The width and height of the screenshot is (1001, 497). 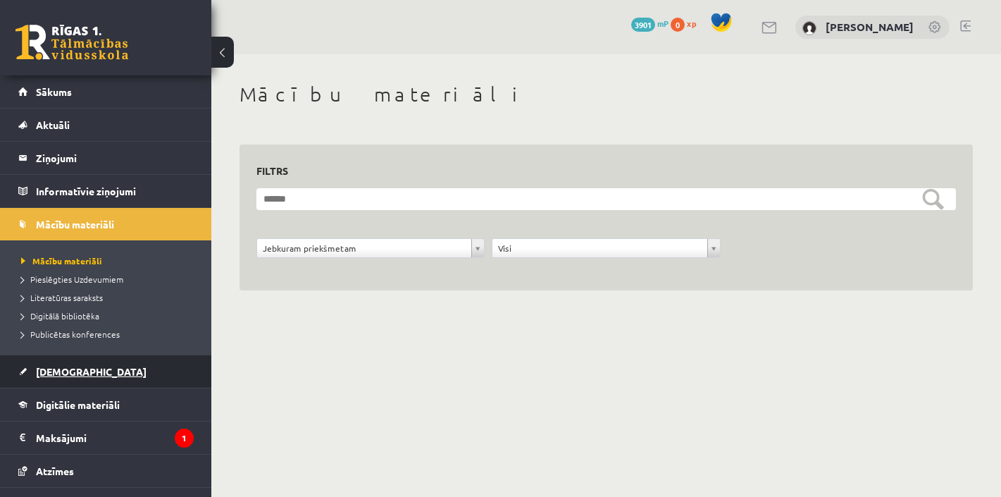 I want to click on span: Publicētas konferences, so click(x=70, y=334).